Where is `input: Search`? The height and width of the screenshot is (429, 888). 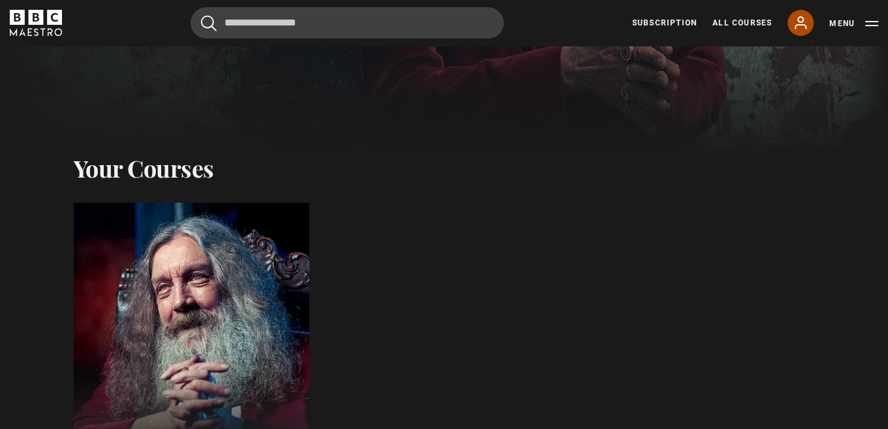 input: Search is located at coordinates (347, 23).